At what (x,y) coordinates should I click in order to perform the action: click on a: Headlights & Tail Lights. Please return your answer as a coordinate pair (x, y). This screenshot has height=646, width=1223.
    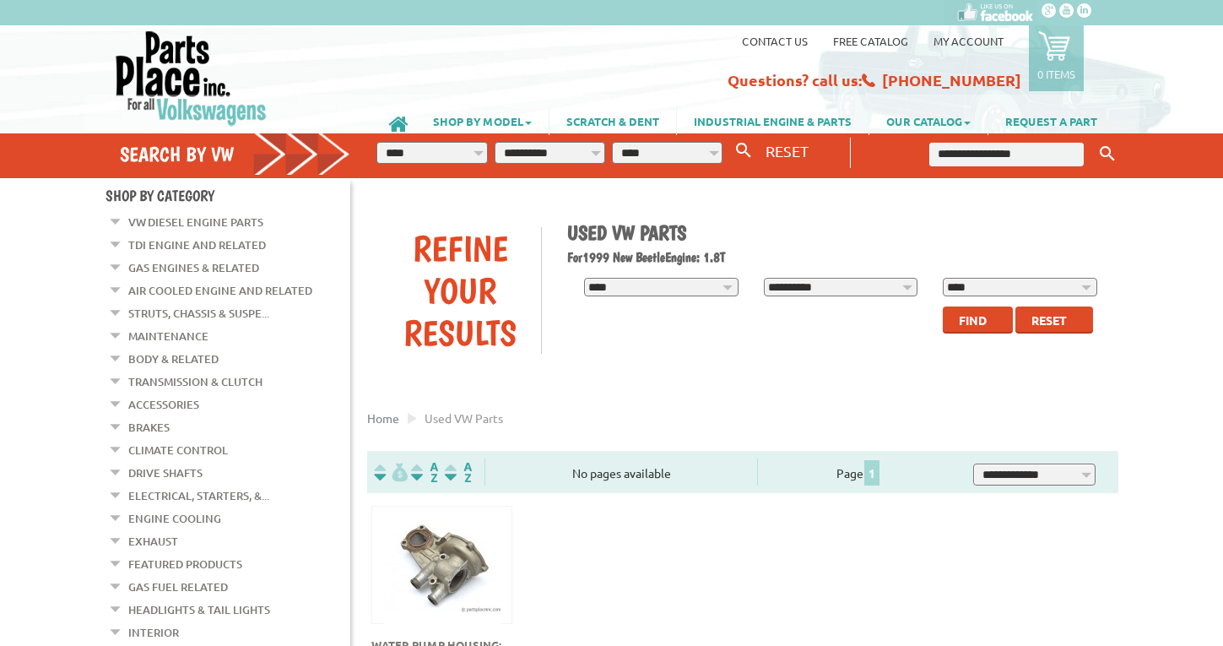
    Looking at the image, I should click on (199, 609).